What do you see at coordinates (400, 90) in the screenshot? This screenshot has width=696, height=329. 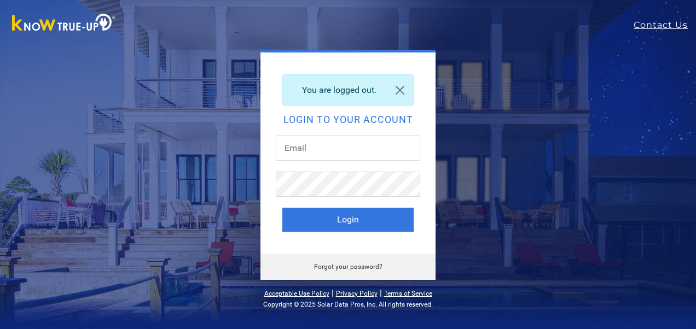 I see `a: Close` at bounding box center [400, 90].